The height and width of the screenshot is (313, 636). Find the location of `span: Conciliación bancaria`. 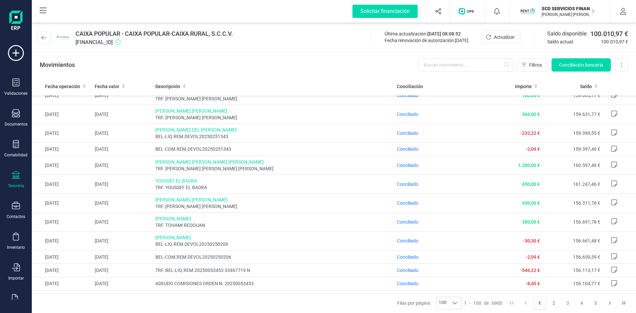

span: Conciliación bancaria is located at coordinates (581, 65).